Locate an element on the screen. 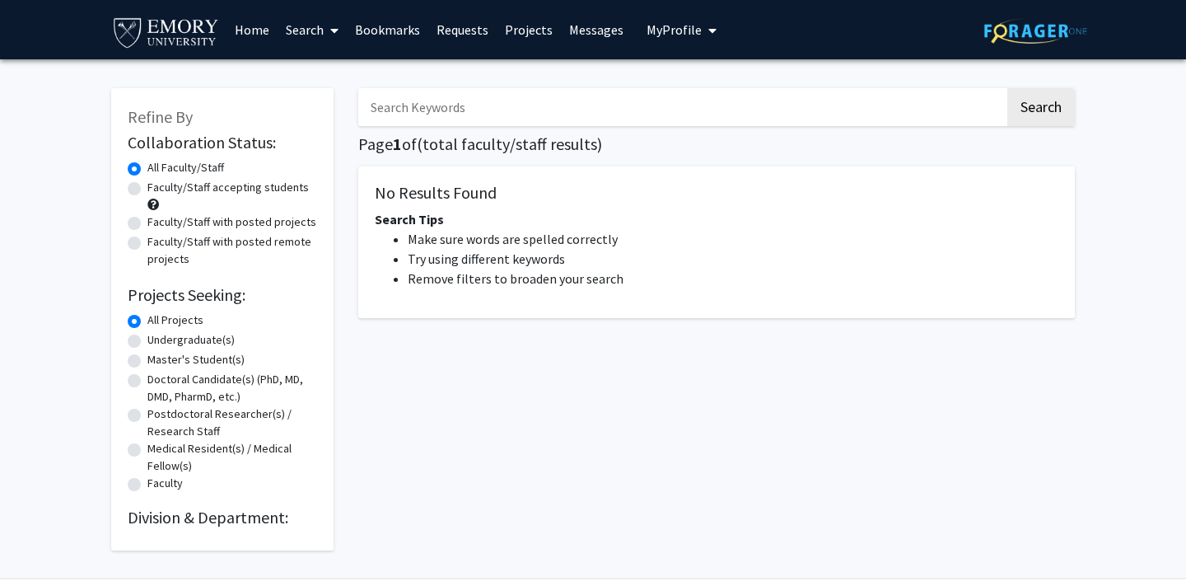  button: Search is located at coordinates (1041, 107).